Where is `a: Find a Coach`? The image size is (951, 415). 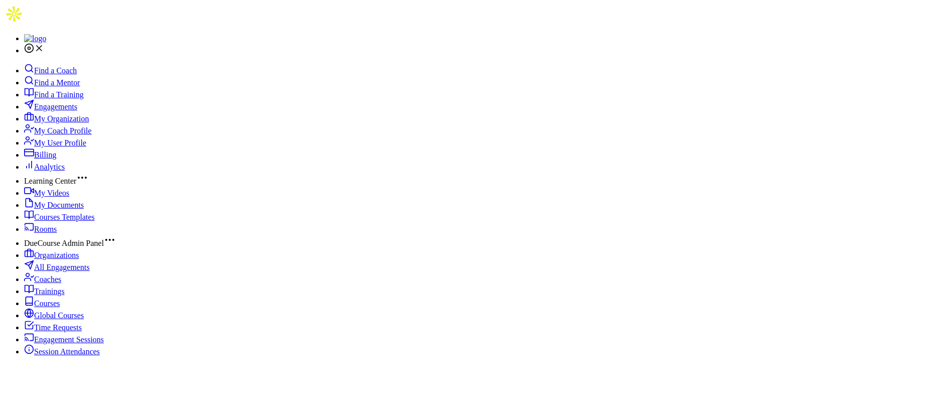
a: Find a Coach is located at coordinates (50, 70).